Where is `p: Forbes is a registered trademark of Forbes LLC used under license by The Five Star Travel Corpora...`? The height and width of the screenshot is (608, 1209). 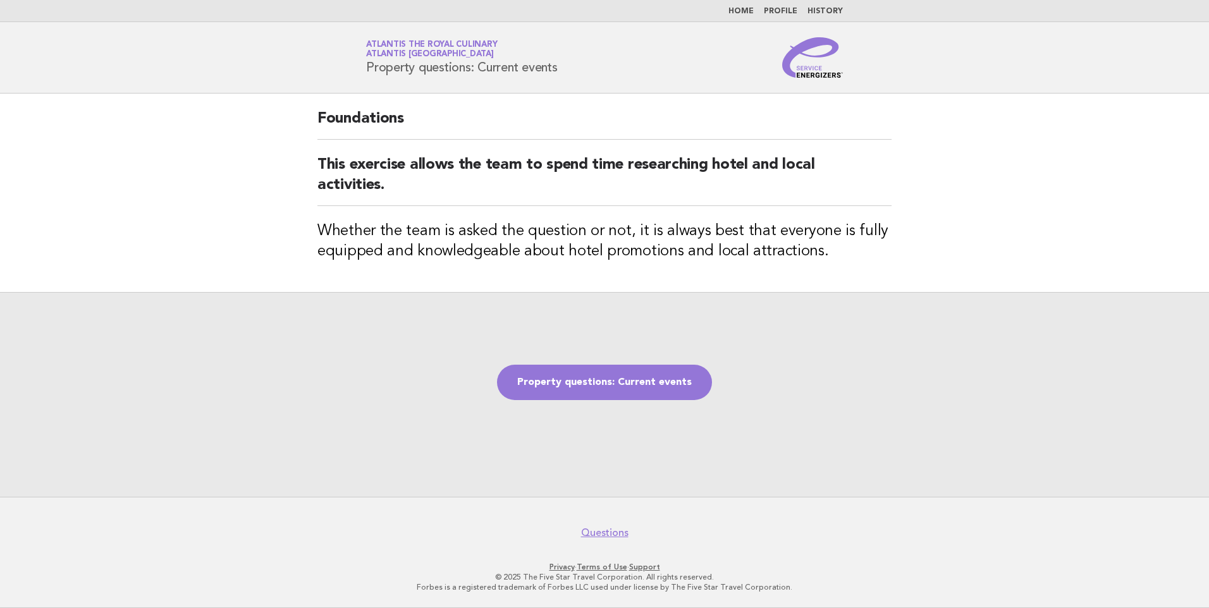
p: Forbes is a registered trademark of Forbes LLC used under license by The Five Star Travel Corpora... is located at coordinates (604, 587).